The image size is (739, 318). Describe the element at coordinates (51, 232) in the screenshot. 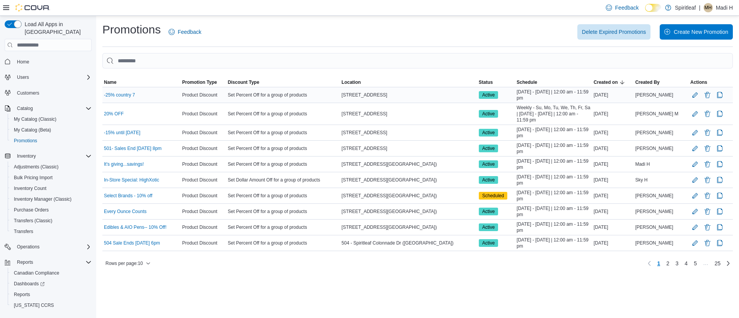

I see `button: Transfers` at that location.